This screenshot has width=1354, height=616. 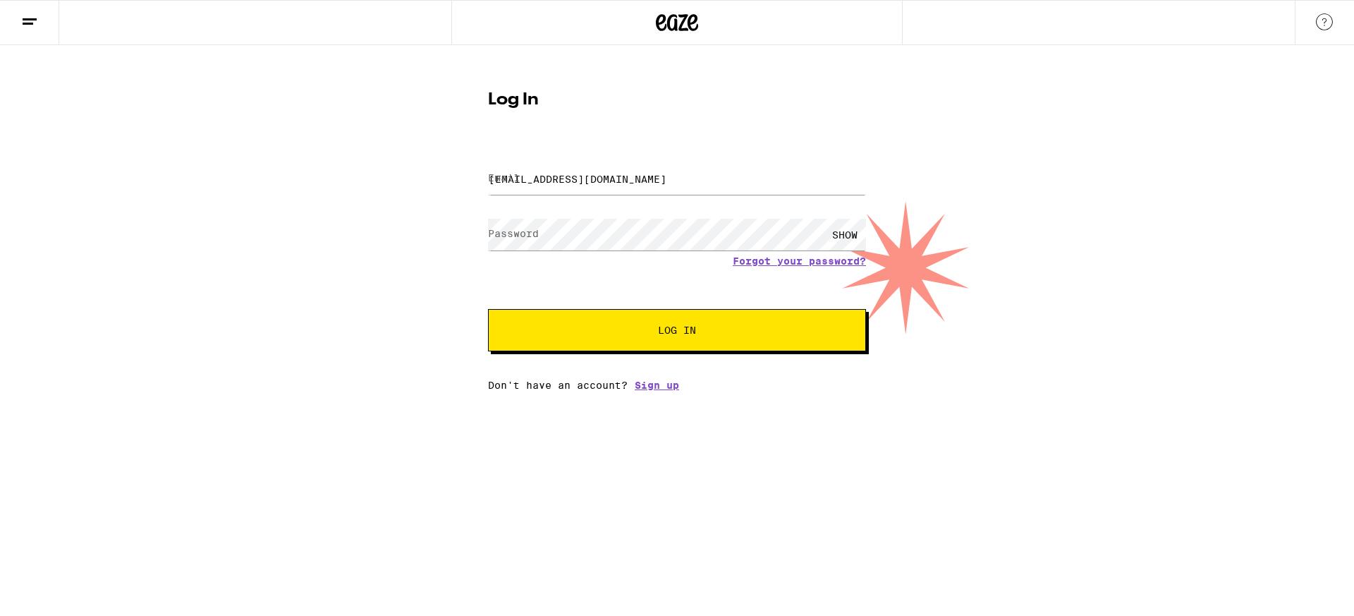 I want to click on a: Sign up, so click(x=656, y=385).